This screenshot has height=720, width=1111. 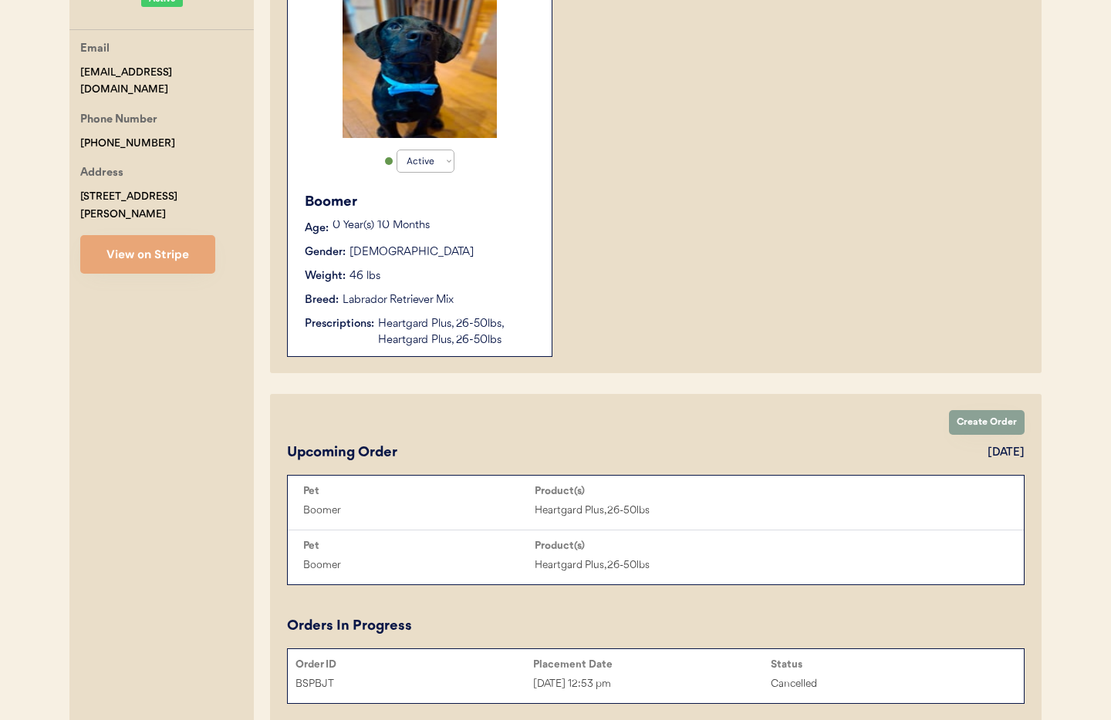 I want to click on div: Weight:, so click(x=325, y=276).